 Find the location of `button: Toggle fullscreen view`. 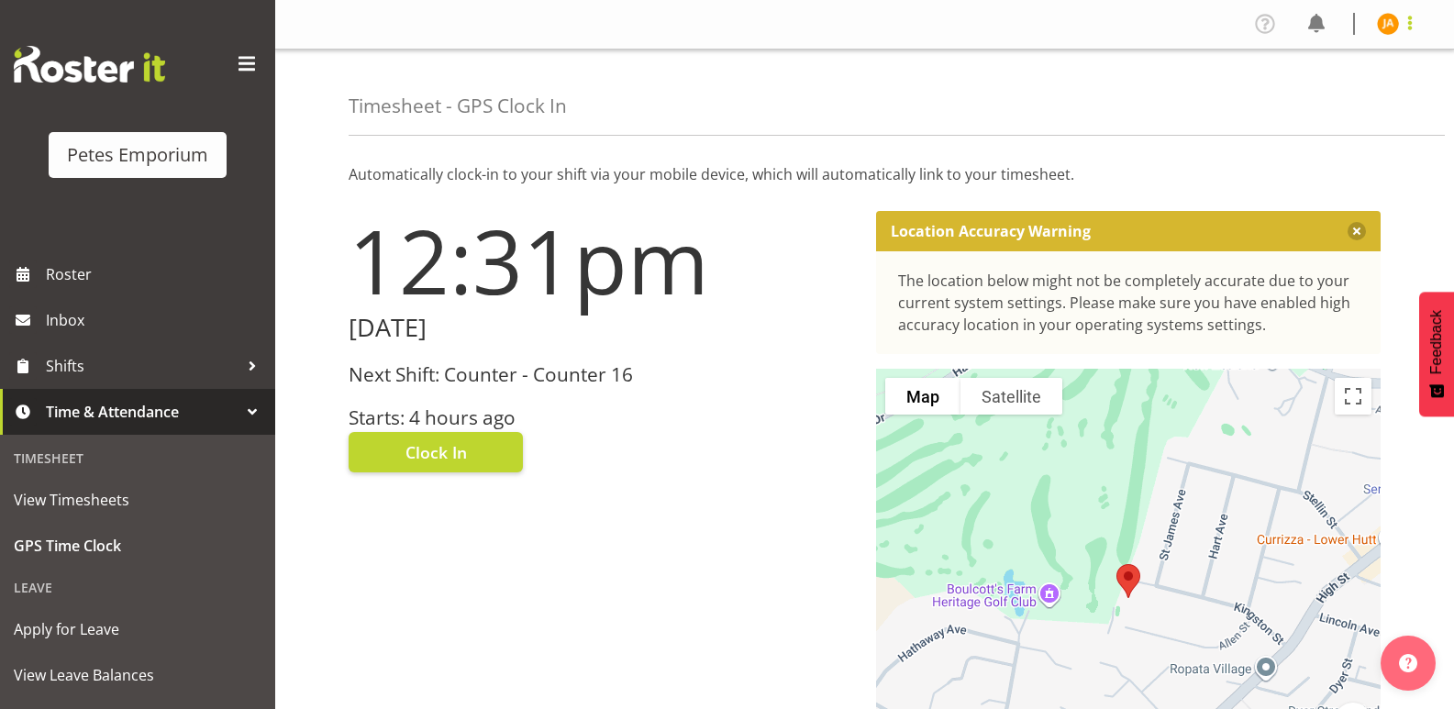

button: Toggle fullscreen view is located at coordinates (1353, 396).